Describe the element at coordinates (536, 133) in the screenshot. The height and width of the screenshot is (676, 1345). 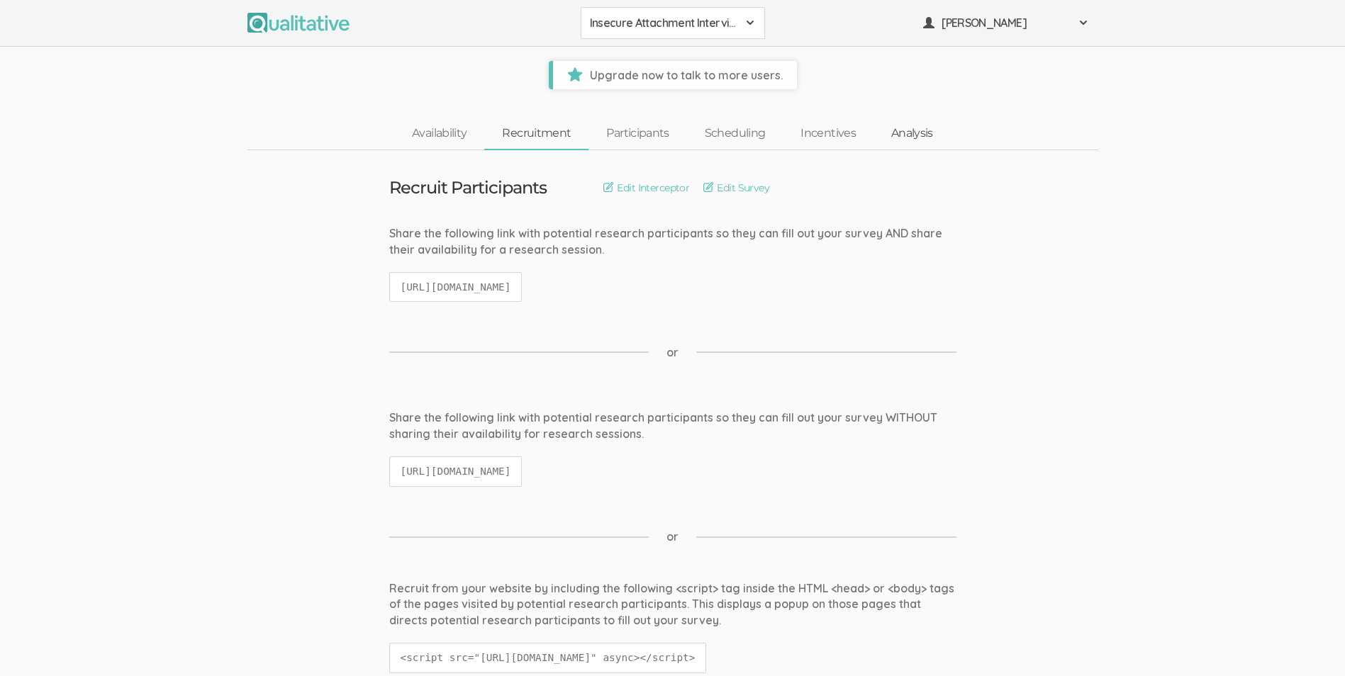
I see `a: Recruitment` at that location.